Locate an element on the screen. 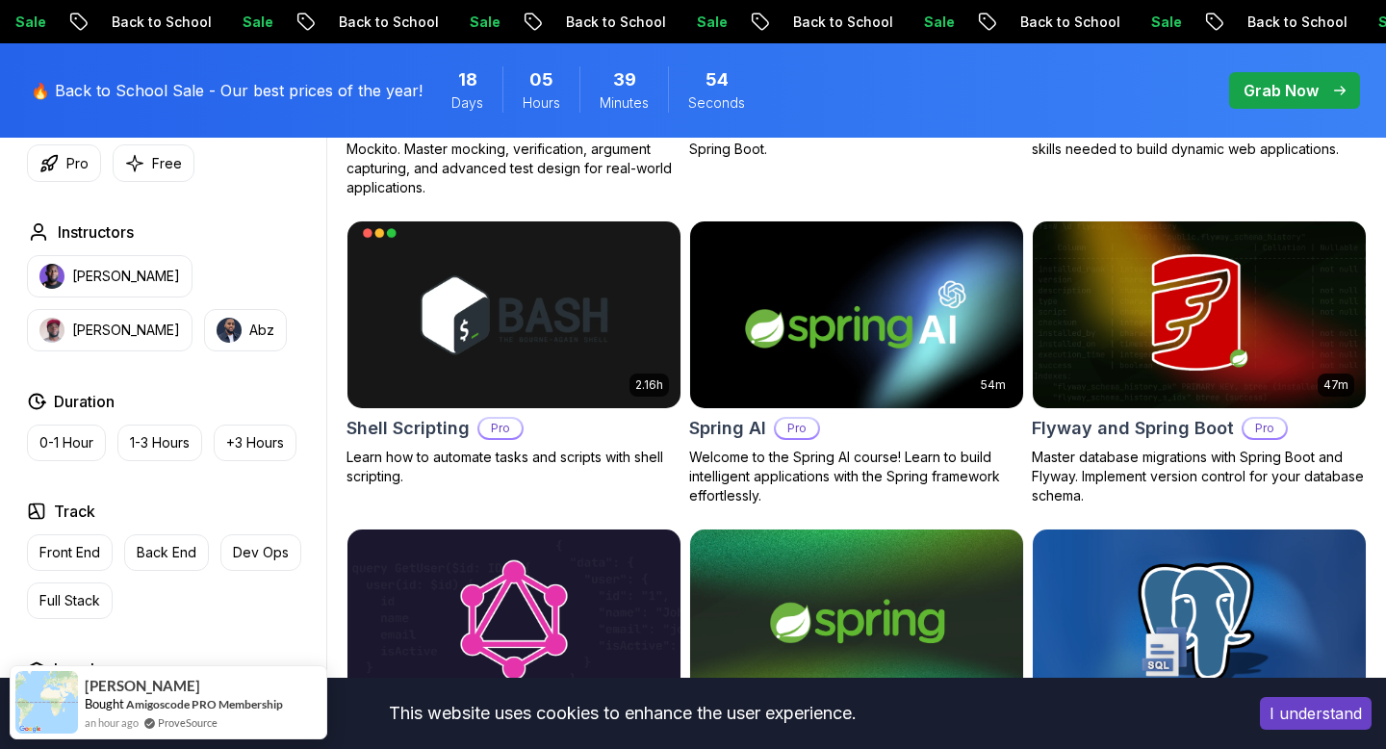 The width and height of the screenshot is (1386, 749). p: 2.16h is located at coordinates (649, 385).